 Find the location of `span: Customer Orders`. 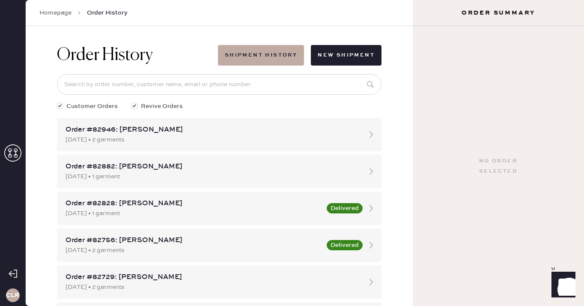

span: Customer Orders is located at coordinates (92, 106).